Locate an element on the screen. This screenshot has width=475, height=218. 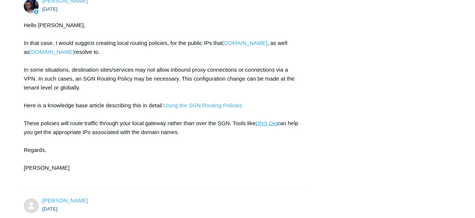
span: Jacob Barry is located at coordinates (65, 200).